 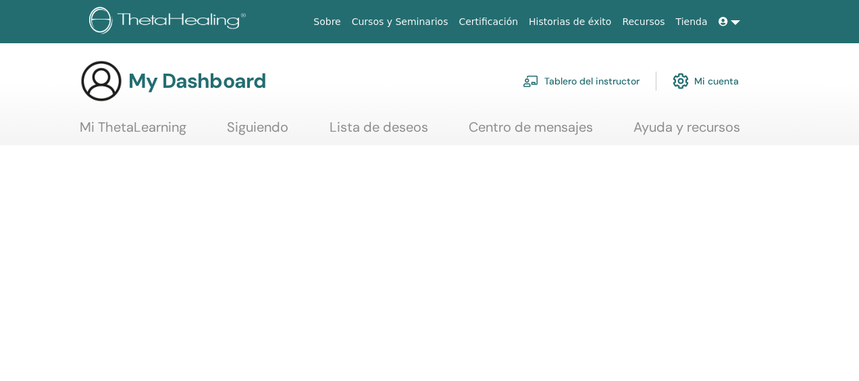 I want to click on a: Lista de deseos, so click(x=379, y=132).